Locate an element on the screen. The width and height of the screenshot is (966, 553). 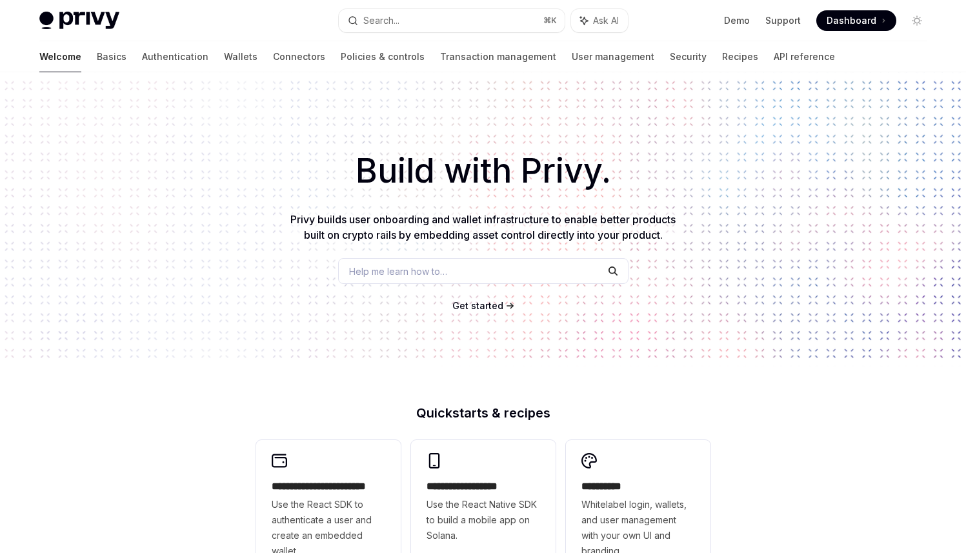
a: Dashboard is located at coordinates (857, 21).